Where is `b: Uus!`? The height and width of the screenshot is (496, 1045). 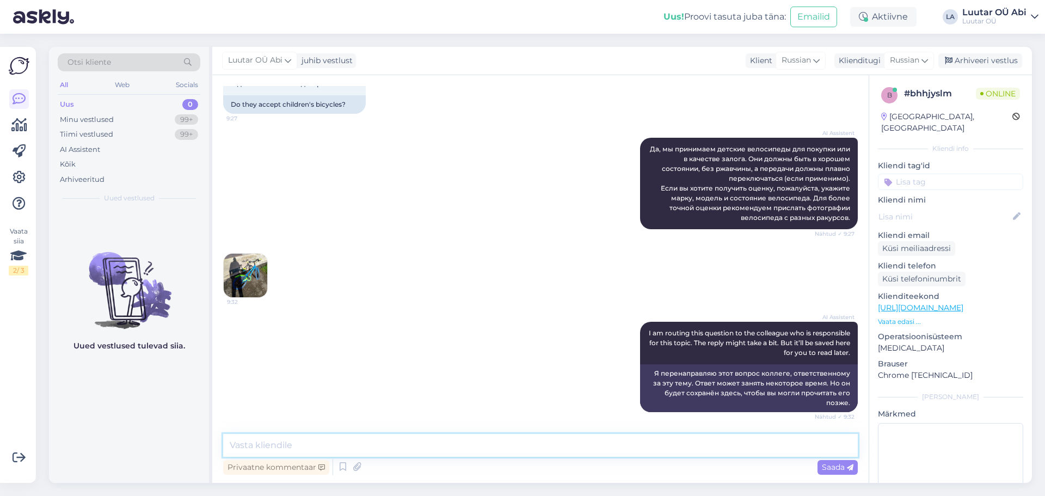
b: Uus! is located at coordinates (674, 16).